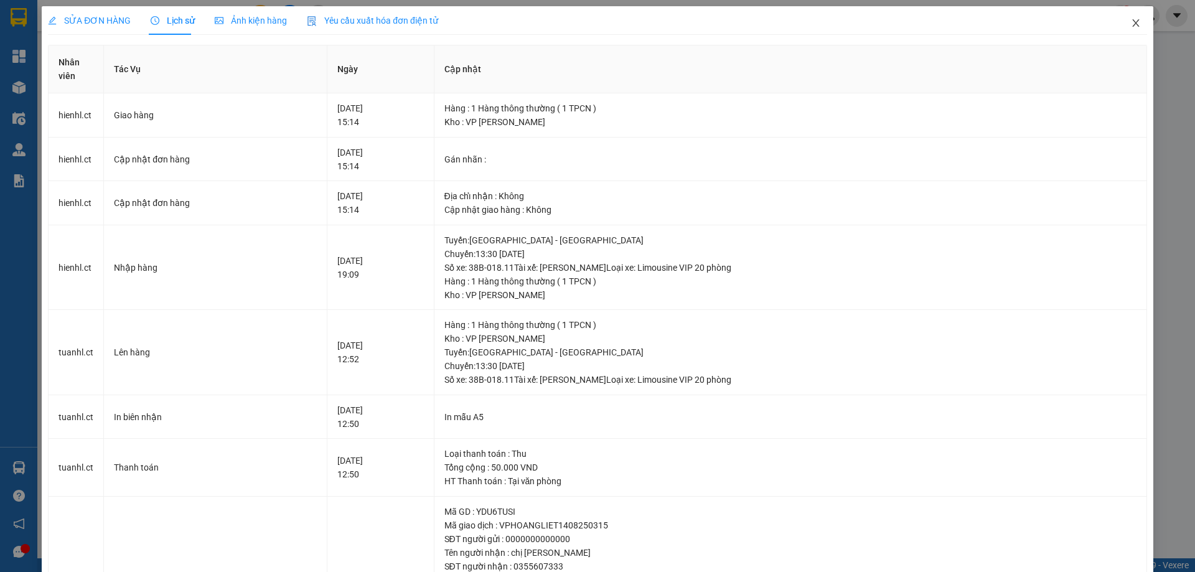 This screenshot has height=572, width=1195. I want to click on div: Loại thanh toán : Thu, so click(790, 454).